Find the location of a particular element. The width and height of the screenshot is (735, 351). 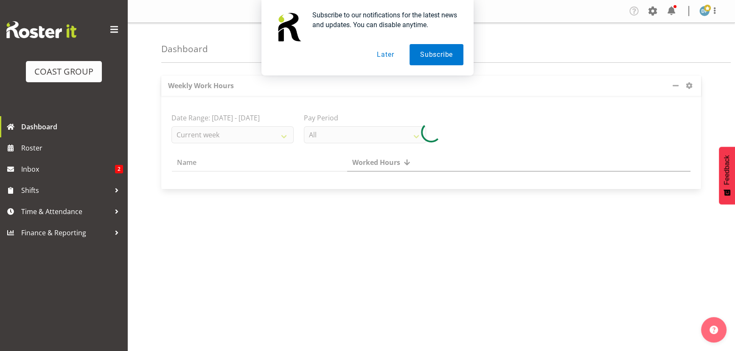

img: help-xxl-2.png is located at coordinates (714, 330).